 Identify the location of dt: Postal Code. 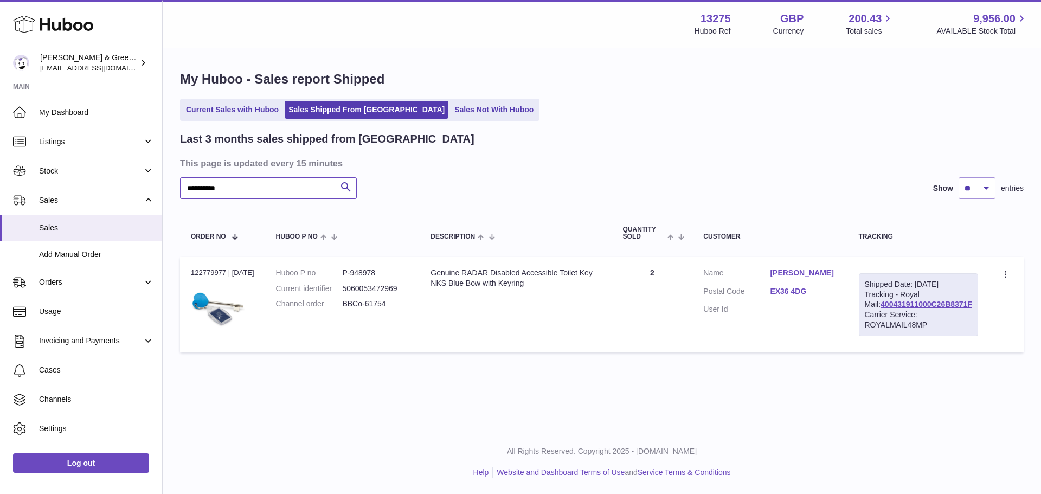
(737, 293).